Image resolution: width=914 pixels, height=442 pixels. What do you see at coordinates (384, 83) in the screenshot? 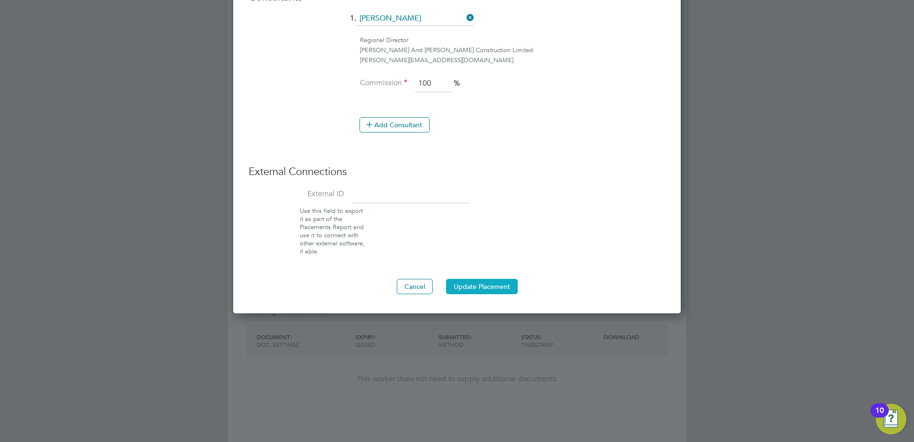
I see `label: Commission` at bounding box center [384, 83].